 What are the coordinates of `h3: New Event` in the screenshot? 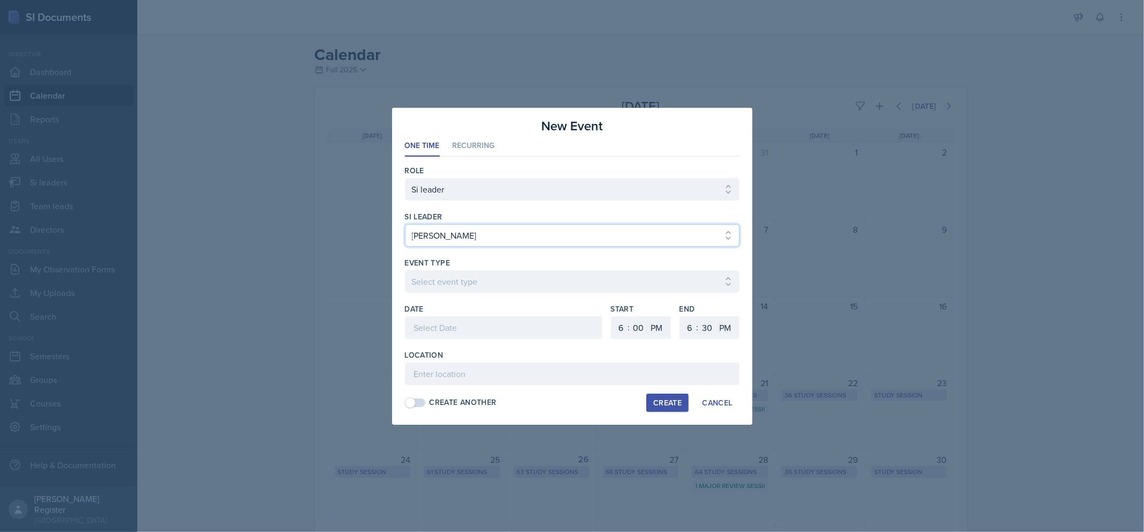 It's located at (572, 126).